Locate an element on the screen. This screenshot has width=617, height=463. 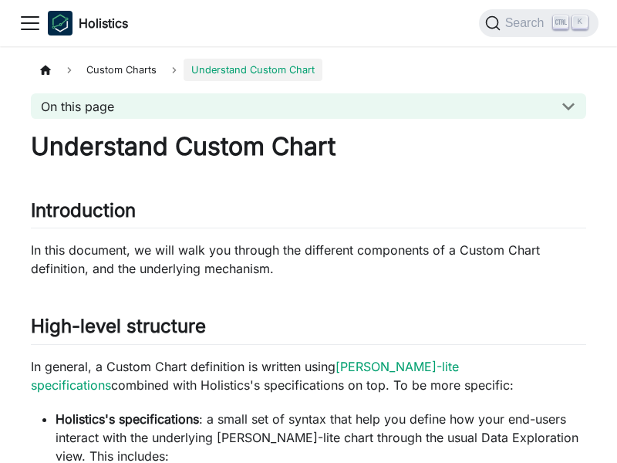
h1: Understand Custom Chart is located at coordinates (308, 146).